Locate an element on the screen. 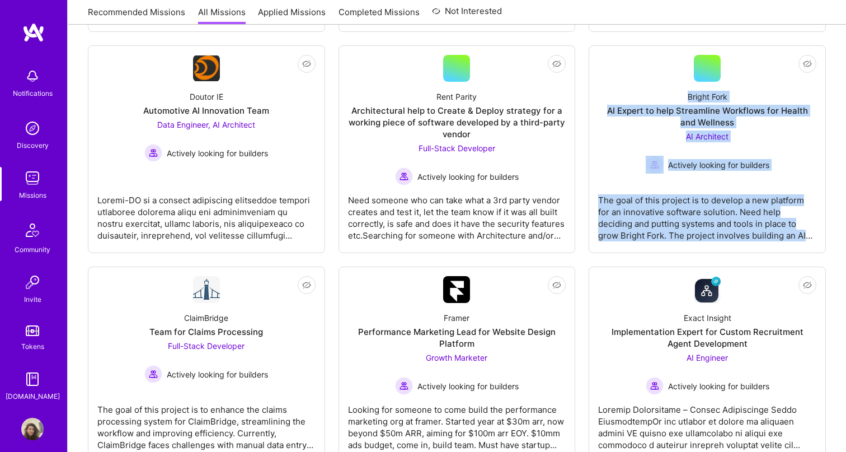 The width and height of the screenshot is (846, 452). span: Growth Marketer is located at coordinates (457, 357).